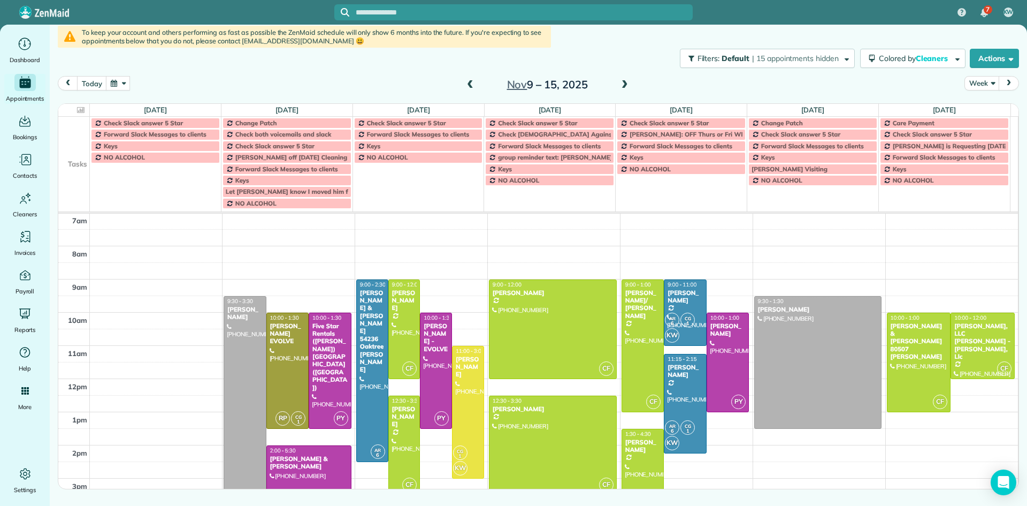 The height and width of the screenshot is (506, 1027). What do you see at coordinates (25, 98) in the screenshot?
I see `span: Appointments` at bounding box center [25, 98].